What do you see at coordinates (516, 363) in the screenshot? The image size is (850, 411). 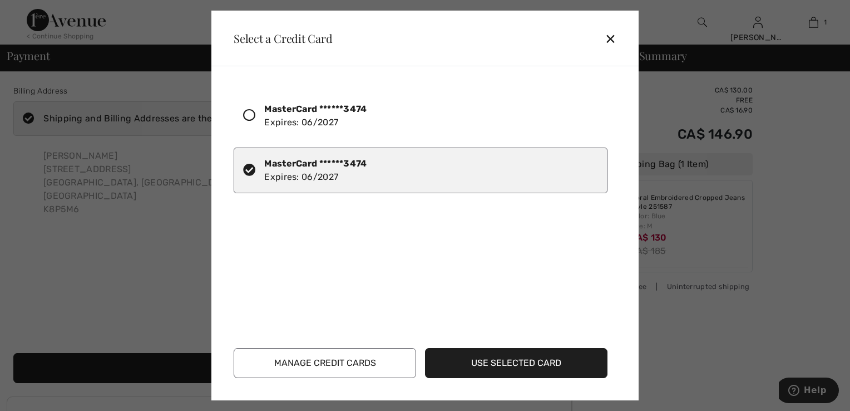 I see `button: Use Selected Card` at bounding box center [516, 363].